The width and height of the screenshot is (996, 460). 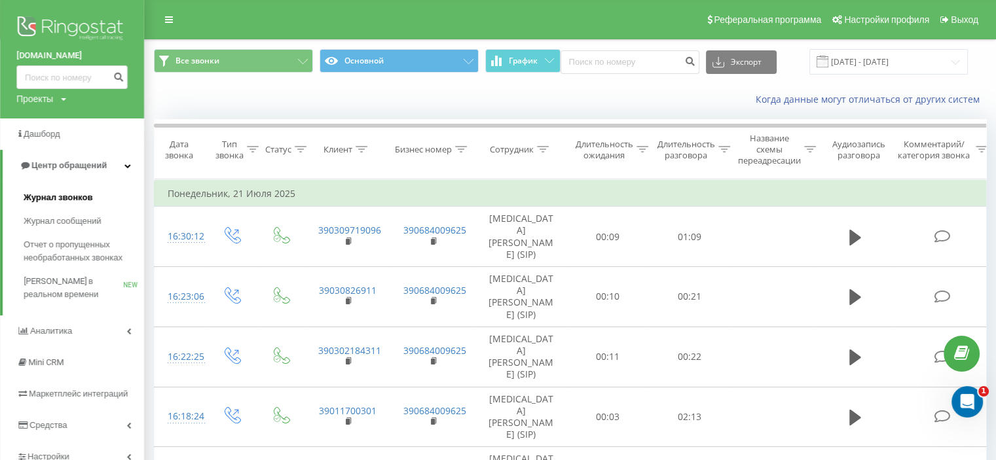 I want to click on button: Все звонки, so click(x=233, y=61).